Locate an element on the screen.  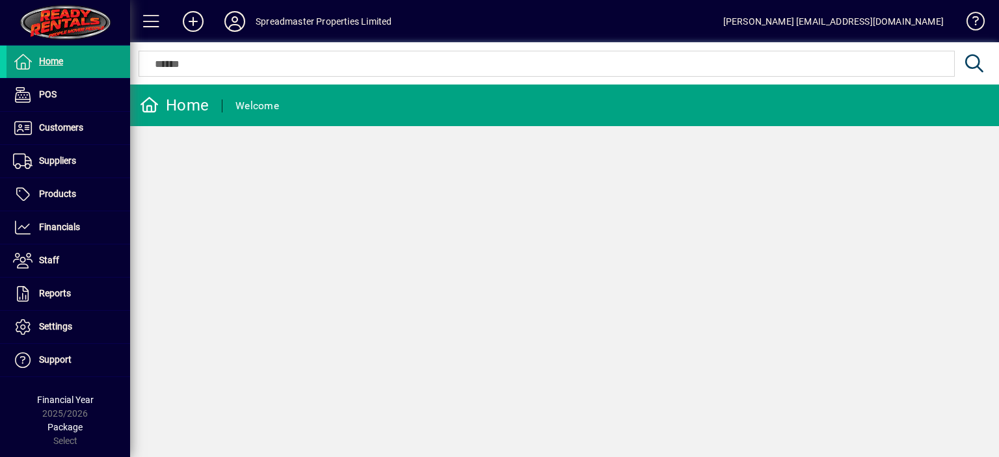
a: Suppliers is located at coordinates (68, 161).